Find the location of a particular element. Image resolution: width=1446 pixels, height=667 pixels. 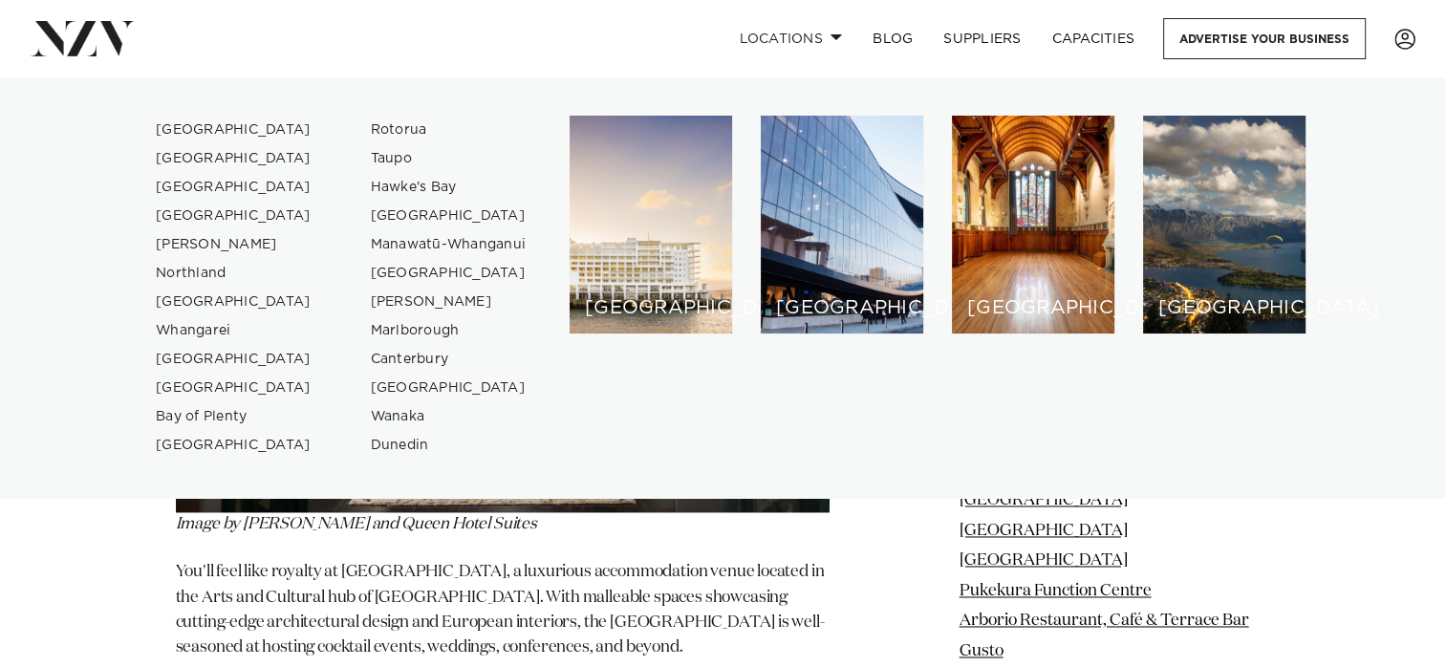

a: Northland is located at coordinates (233, 273).